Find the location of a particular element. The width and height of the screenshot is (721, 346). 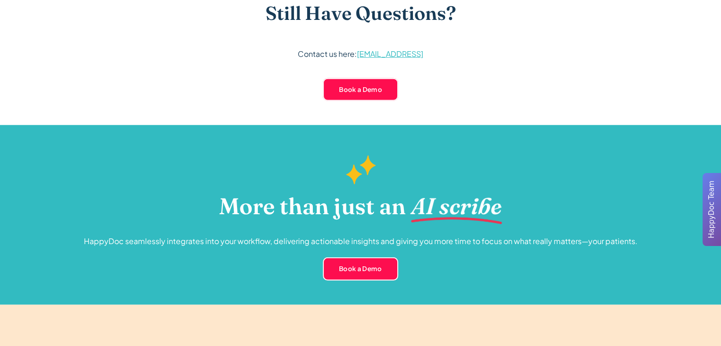

p: Contact us here: is located at coordinates (360, 54).